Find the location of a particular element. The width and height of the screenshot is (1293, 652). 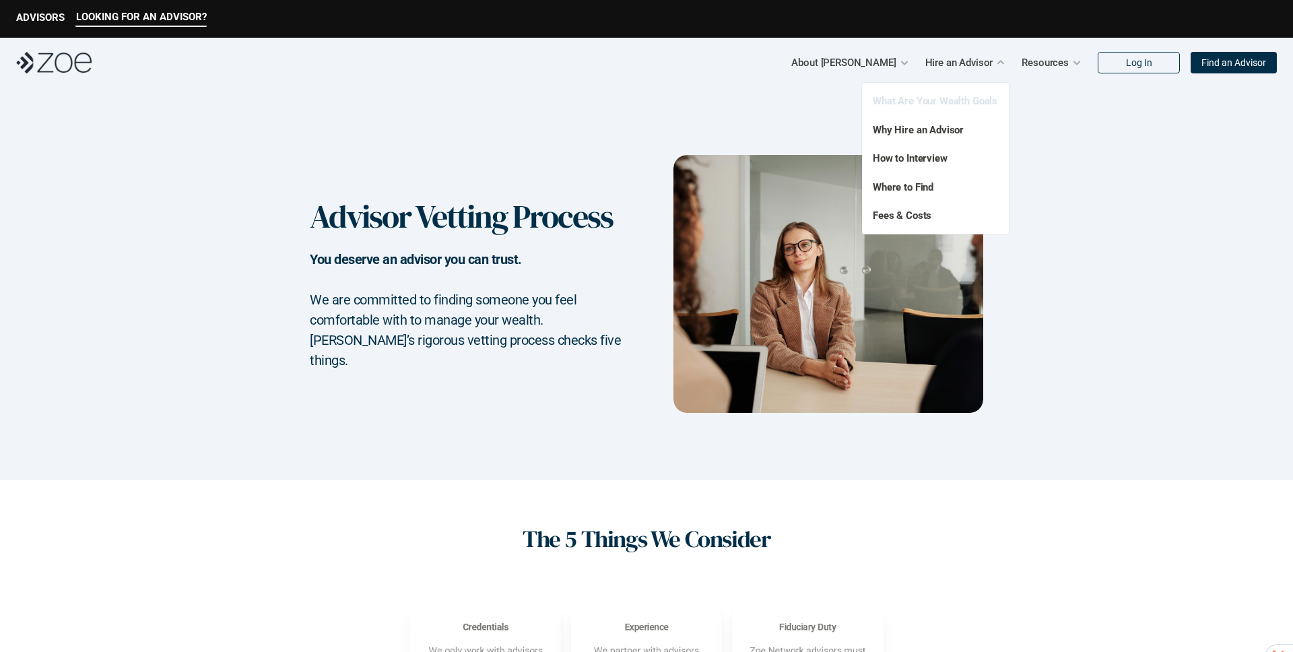

a: How to Interview is located at coordinates (910, 158).